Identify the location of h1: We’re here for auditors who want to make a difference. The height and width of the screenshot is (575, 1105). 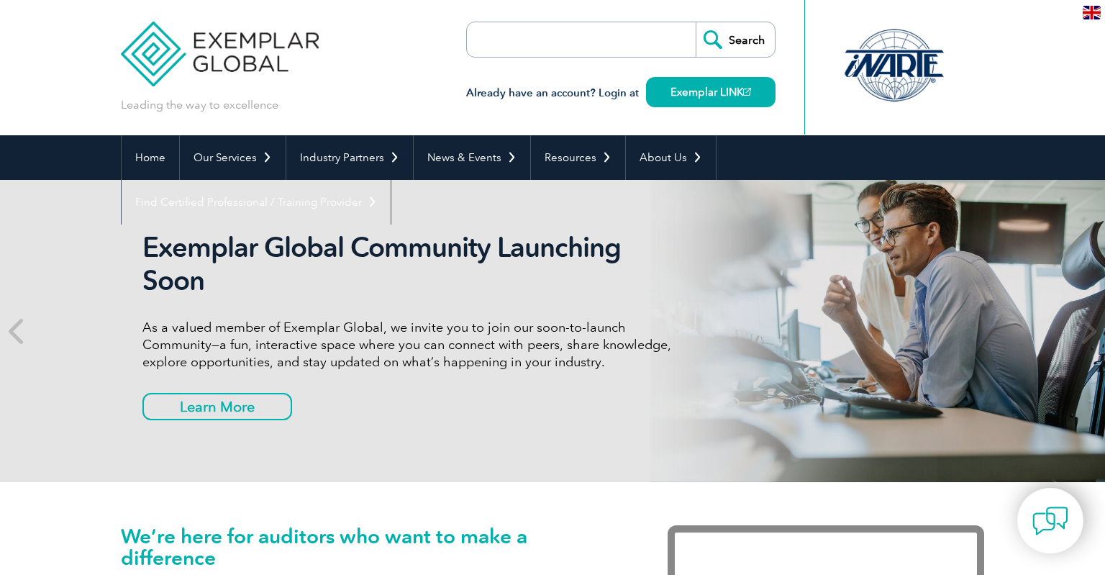
(373, 547).